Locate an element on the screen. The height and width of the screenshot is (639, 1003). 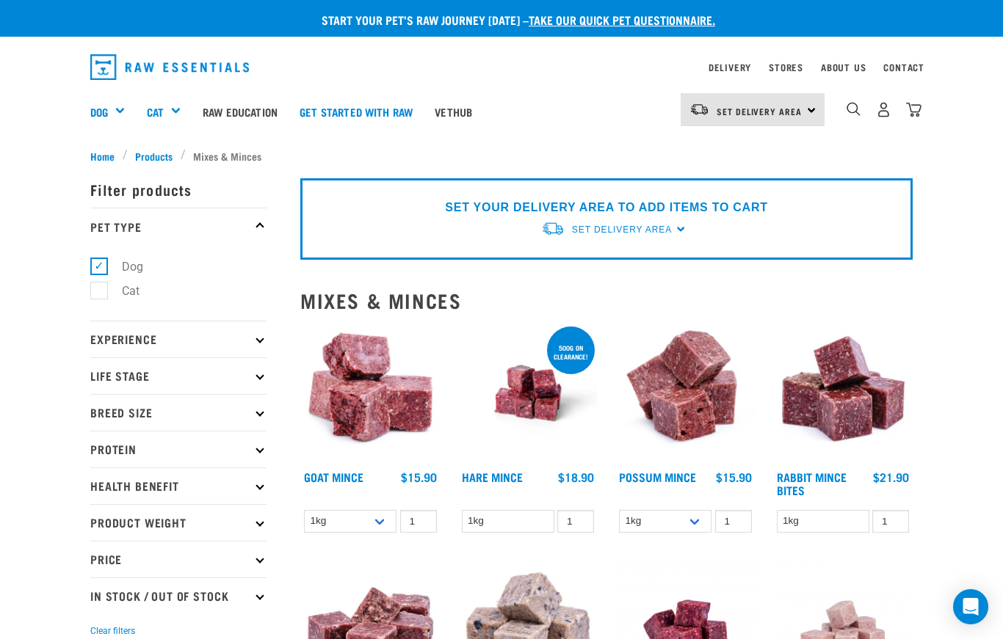
nav: dropdown navigation is located at coordinates (501, 67).